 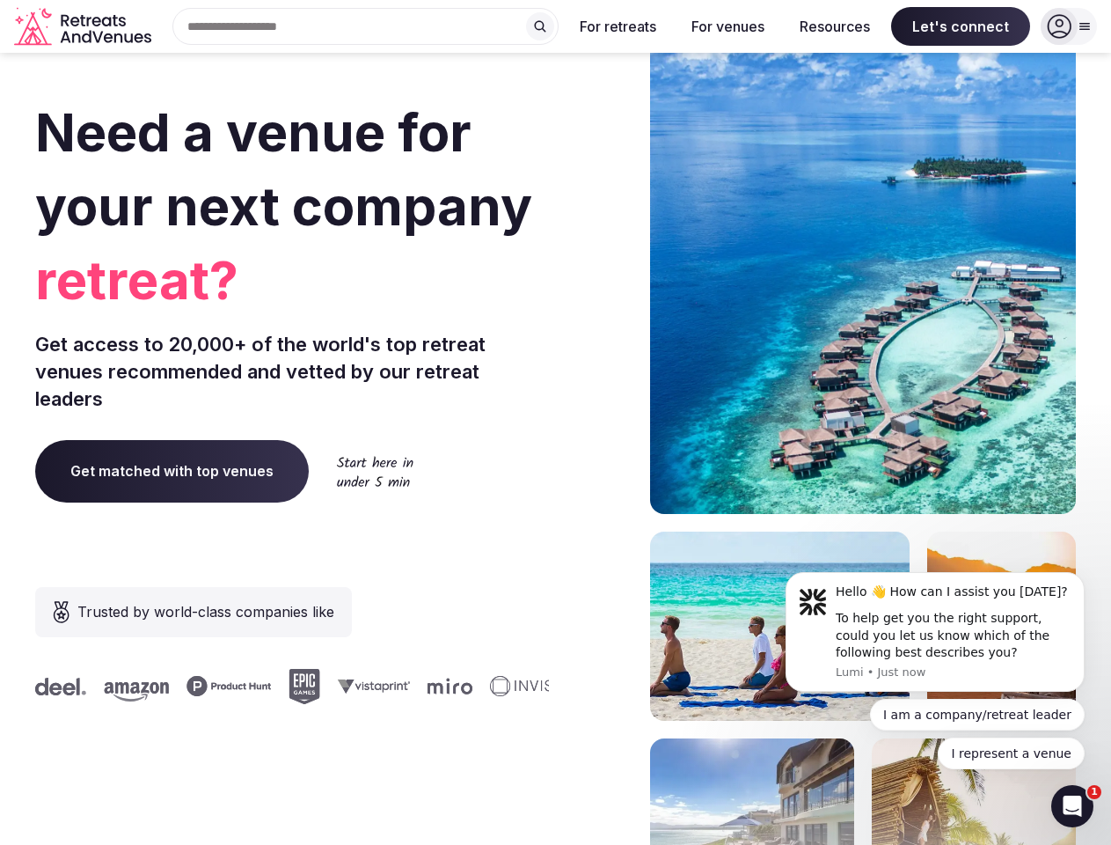 I want to click on img: yoga on tropical beach, so click(x=780, y=626).